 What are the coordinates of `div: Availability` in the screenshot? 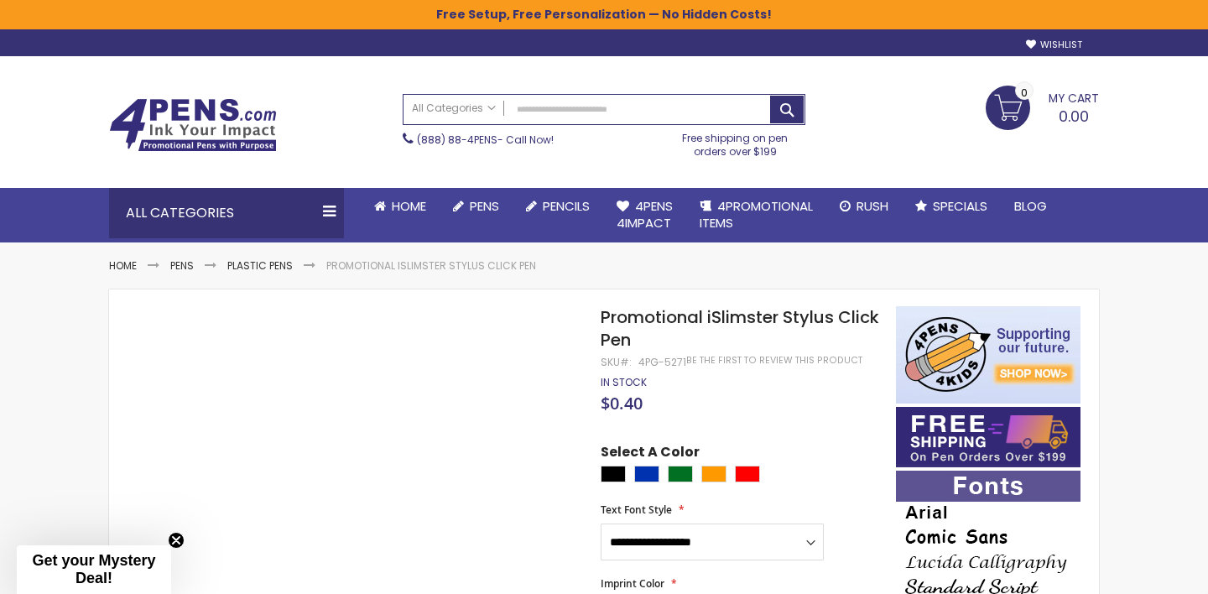 It's located at (623, 383).